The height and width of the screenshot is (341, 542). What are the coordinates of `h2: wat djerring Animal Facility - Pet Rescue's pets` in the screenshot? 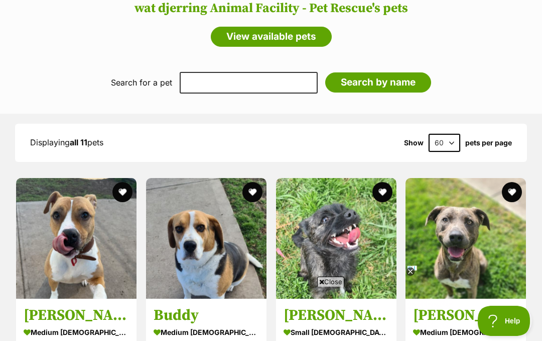 It's located at (271, 9).